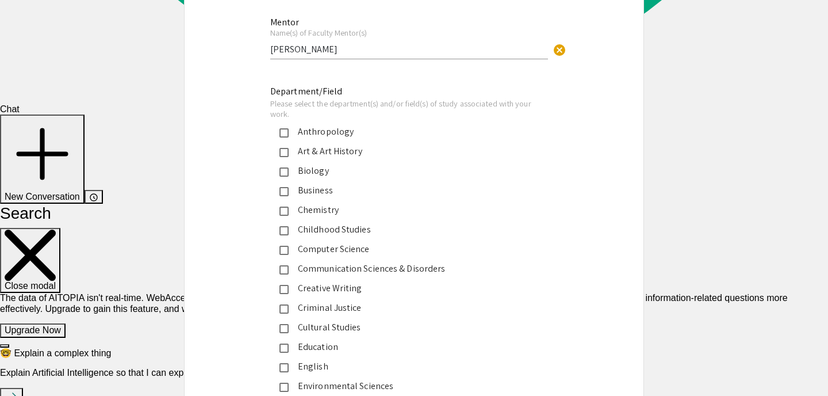 The width and height of the screenshot is (828, 396). What do you see at coordinates (405, 108) in the screenshot?
I see `div: Please select the department(s) and/or field(s) of study associated with your work.` at bounding box center [405, 108].